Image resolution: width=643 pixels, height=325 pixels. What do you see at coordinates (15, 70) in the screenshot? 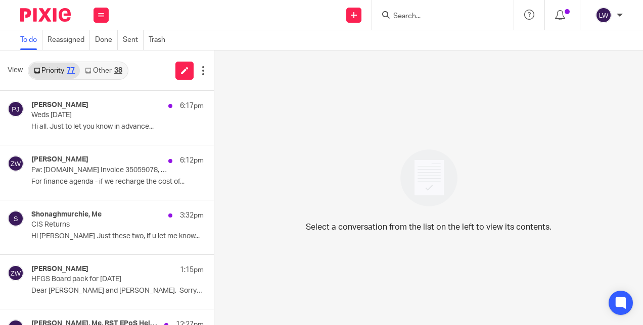
I see `span: View` at bounding box center [15, 70].